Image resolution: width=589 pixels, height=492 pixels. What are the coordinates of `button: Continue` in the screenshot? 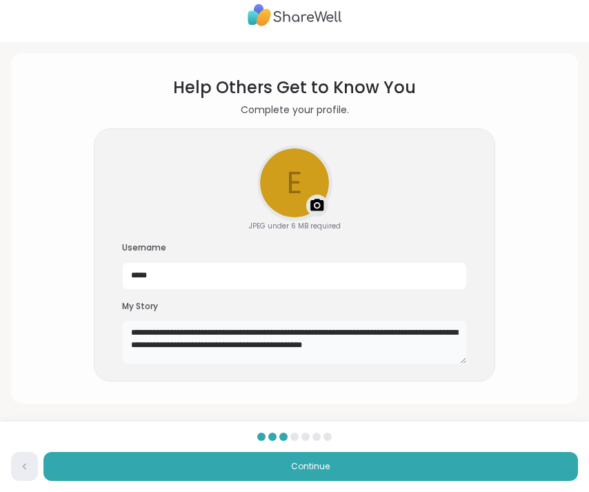 It's located at (311, 466).